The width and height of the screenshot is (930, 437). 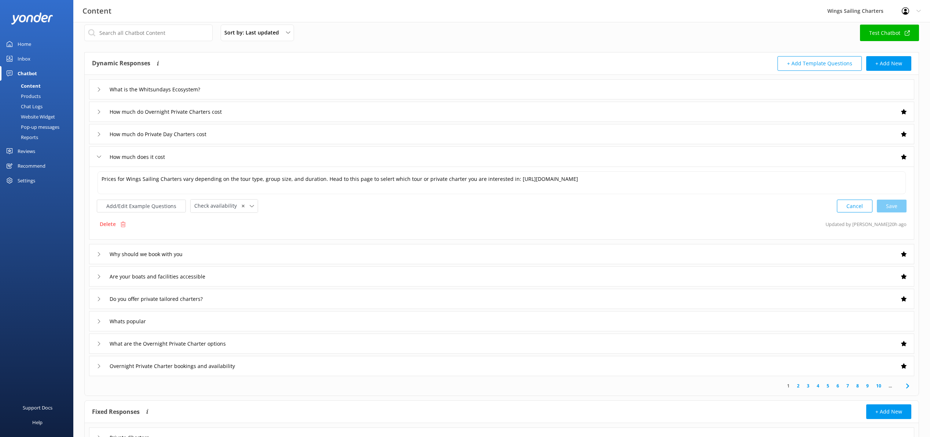 I want to click on a: 1, so click(x=788, y=385).